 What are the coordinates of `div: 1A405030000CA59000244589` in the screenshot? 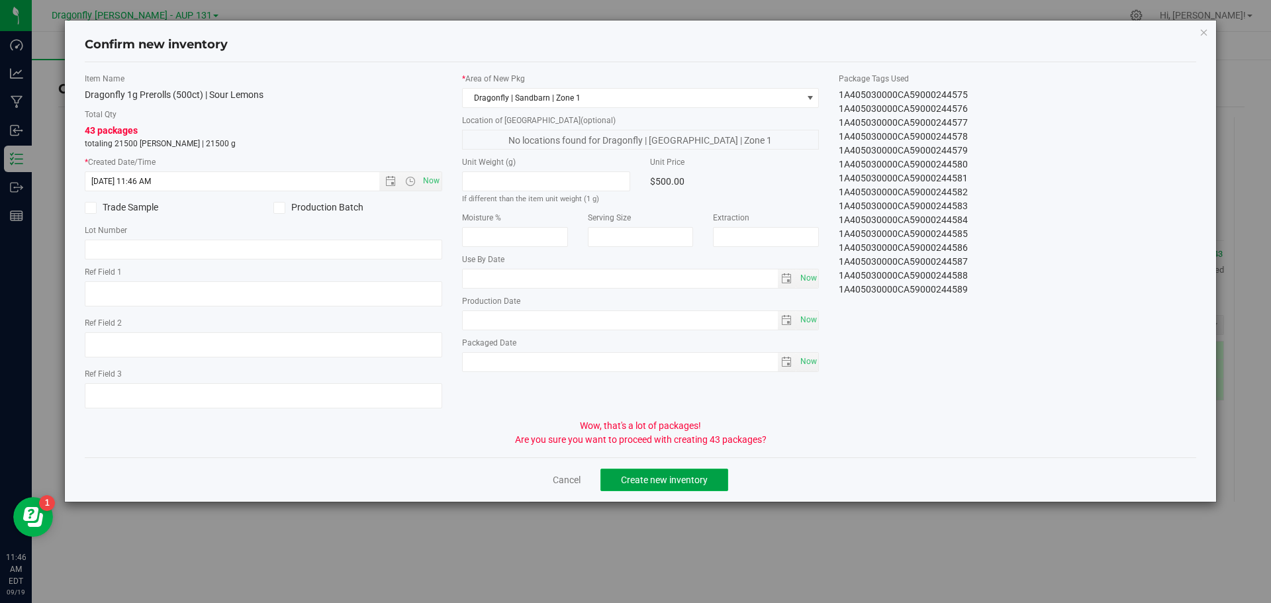 It's located at (1017, 289).